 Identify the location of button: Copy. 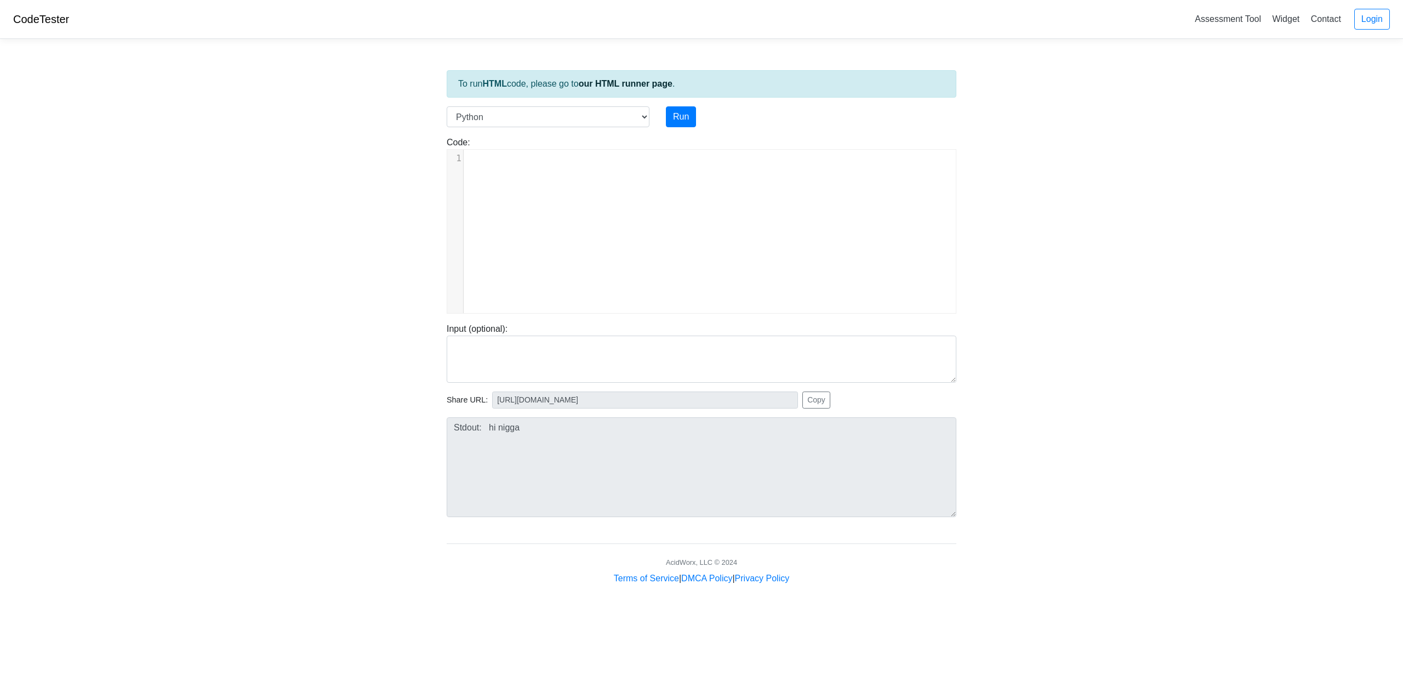
(816, 400).